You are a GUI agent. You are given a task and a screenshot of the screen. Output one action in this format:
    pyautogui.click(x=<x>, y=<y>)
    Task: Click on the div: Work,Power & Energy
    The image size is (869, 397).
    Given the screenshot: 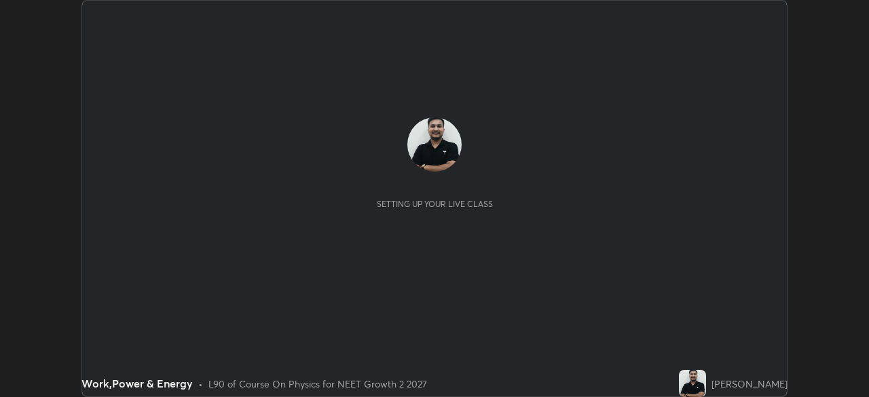 What is the action you would take?
    pyautogui.click(x=137, y=383)
    